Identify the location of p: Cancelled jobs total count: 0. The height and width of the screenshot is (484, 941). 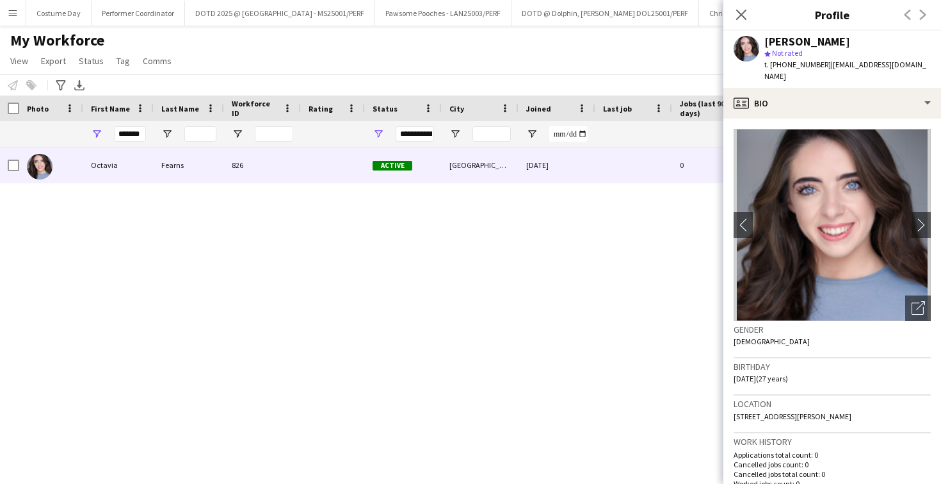
(833, 473).